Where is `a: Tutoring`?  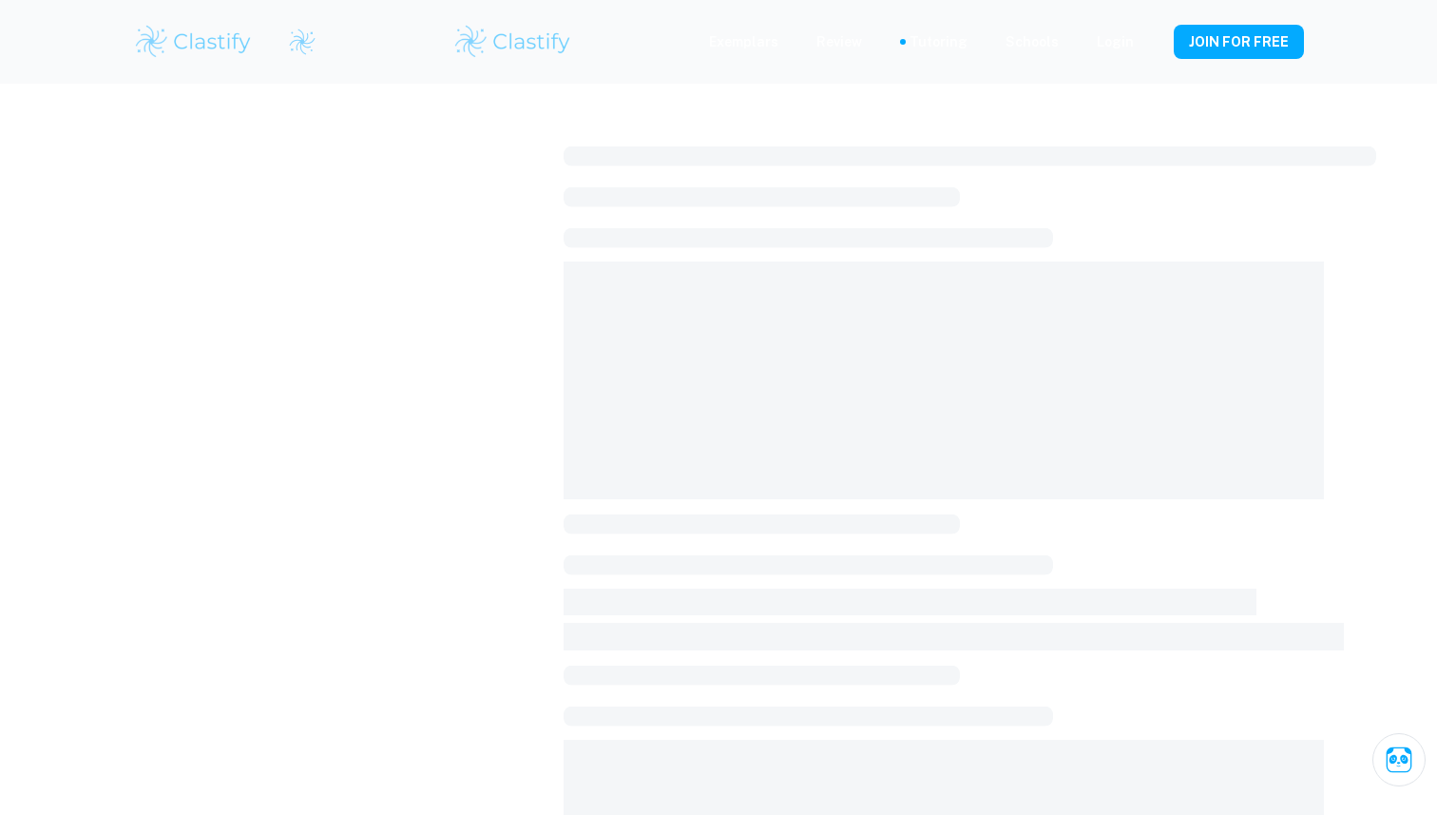
a: Tutoring is located at coordinates (938, 42).